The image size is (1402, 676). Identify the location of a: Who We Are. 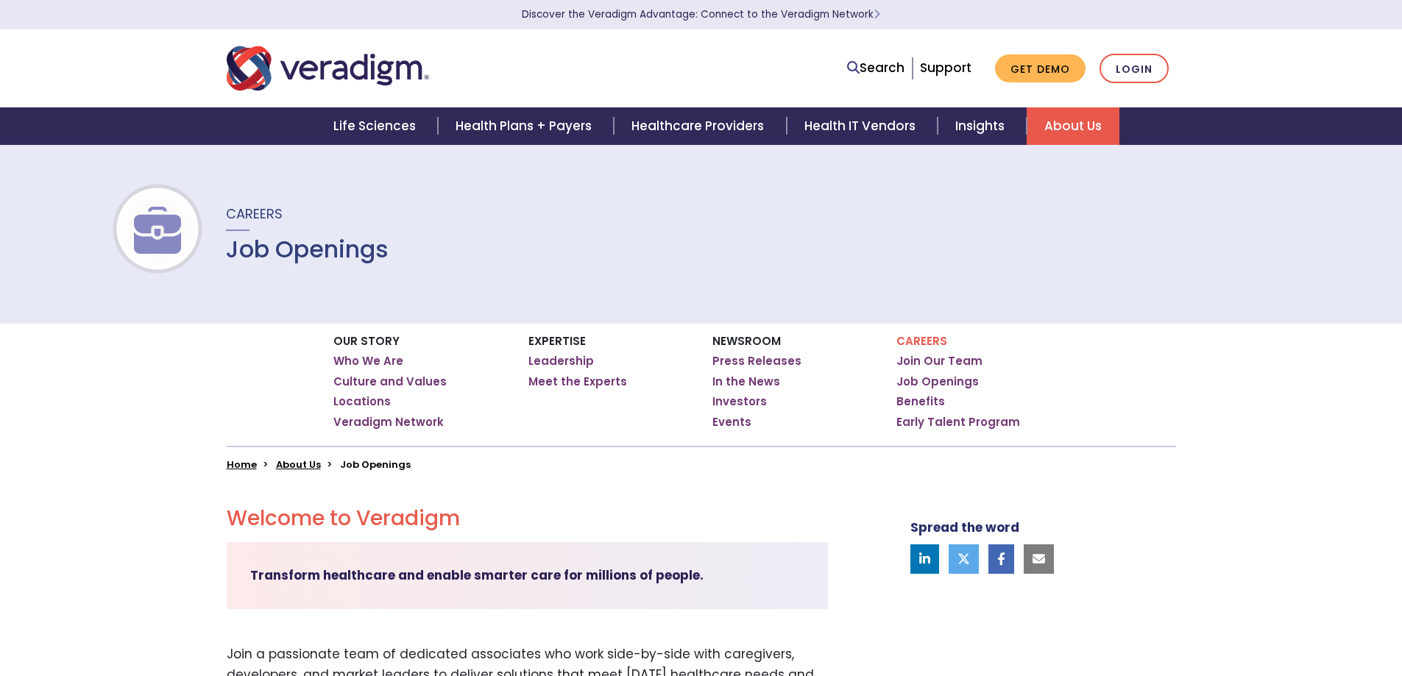
(368, 361).